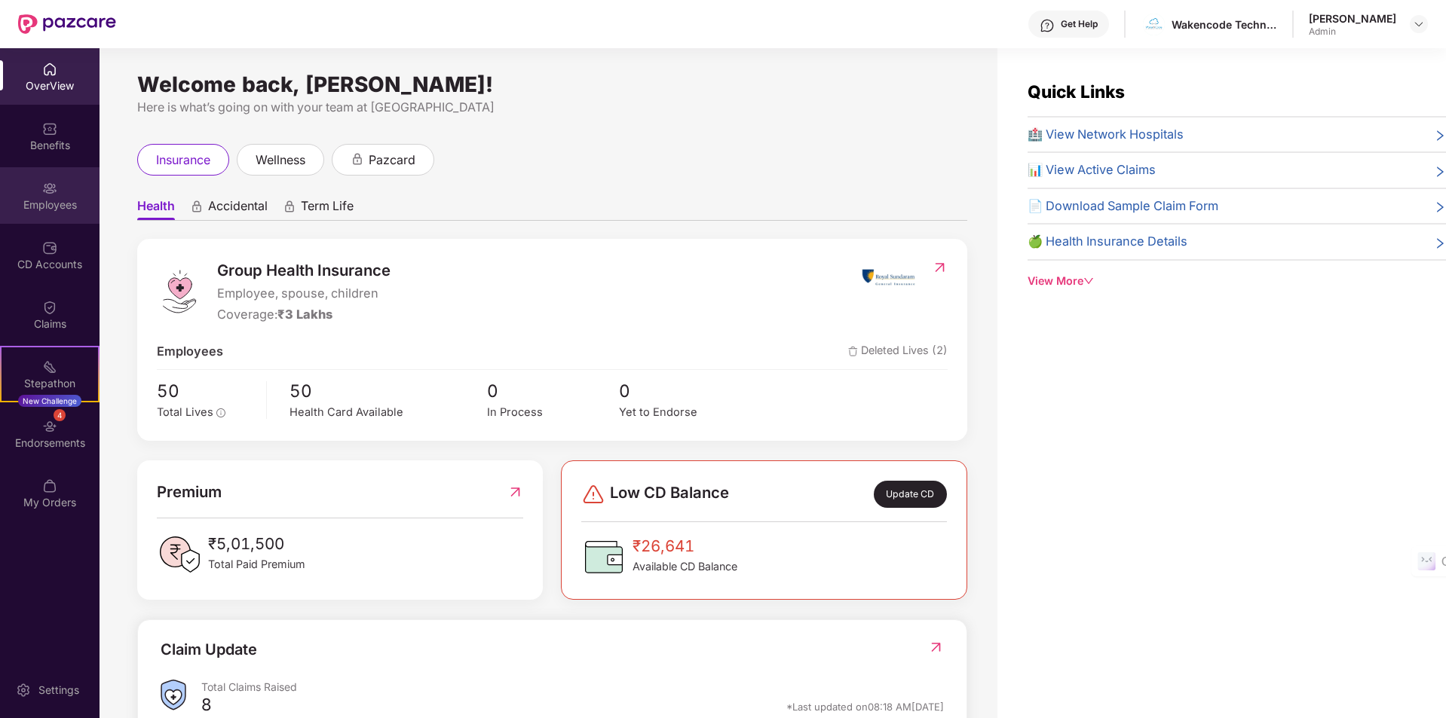 This screenshot has width=1446, height=718. I want to click on img: insurerIcon, so click(888, 277).